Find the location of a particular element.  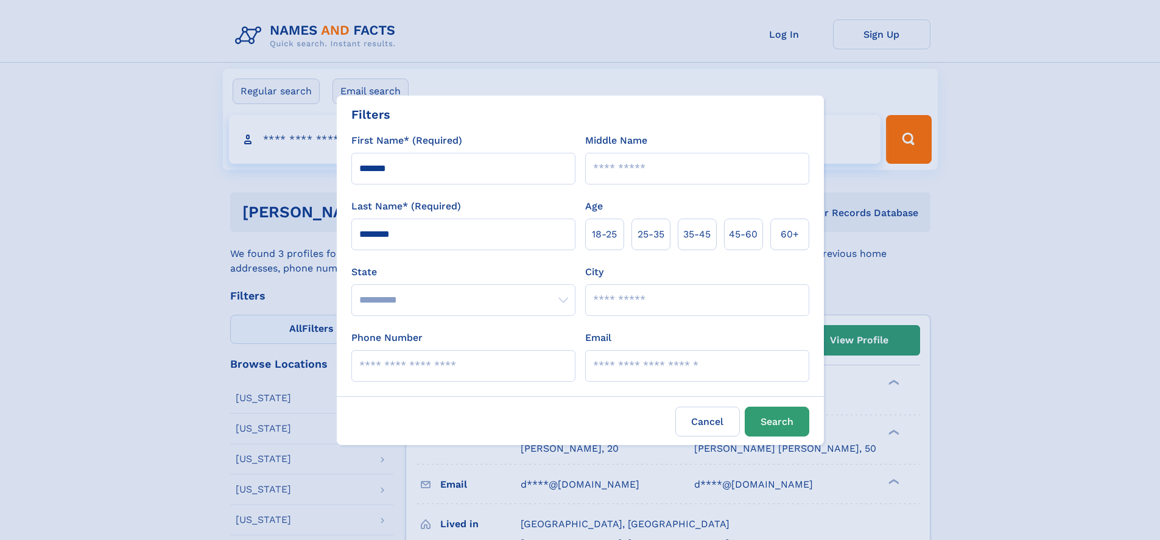

label: Last Name* (Required) is located at coordinates (406, 206).